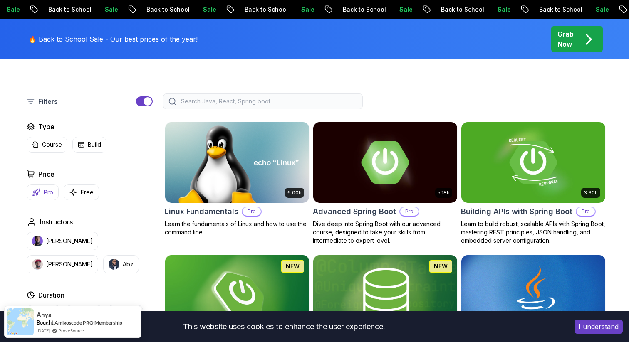 This screenshot has height=342, width=629. Describe the element at coordinates (125, 313) in the screenshot. I see `button: +3 Hours` at that location.